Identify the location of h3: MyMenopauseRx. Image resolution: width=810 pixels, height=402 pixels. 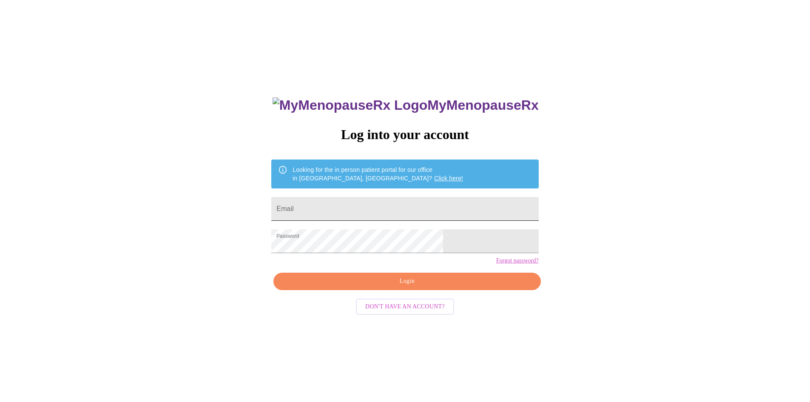
(406, 105).